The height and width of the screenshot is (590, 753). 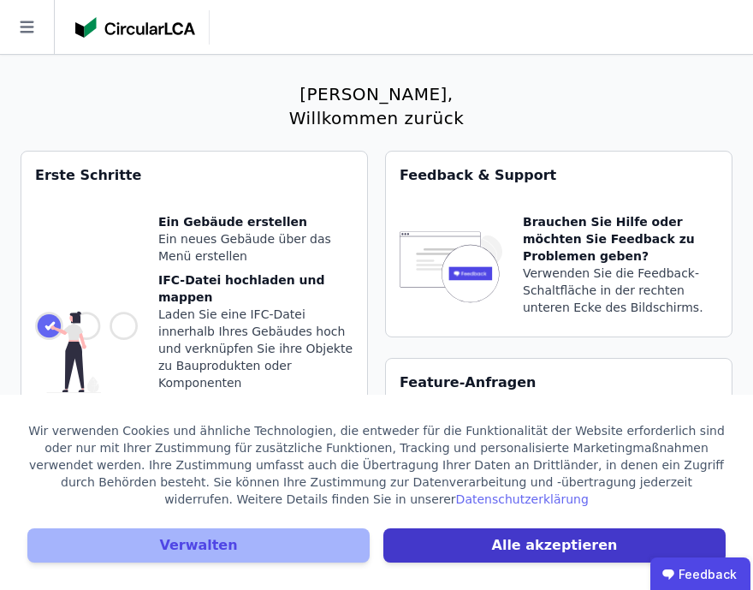 What do you see at coordinates (256, 289) in the screenshot?
I see `div: IFC-Datei hochladen und mappen` at bounding box center [256, 289].